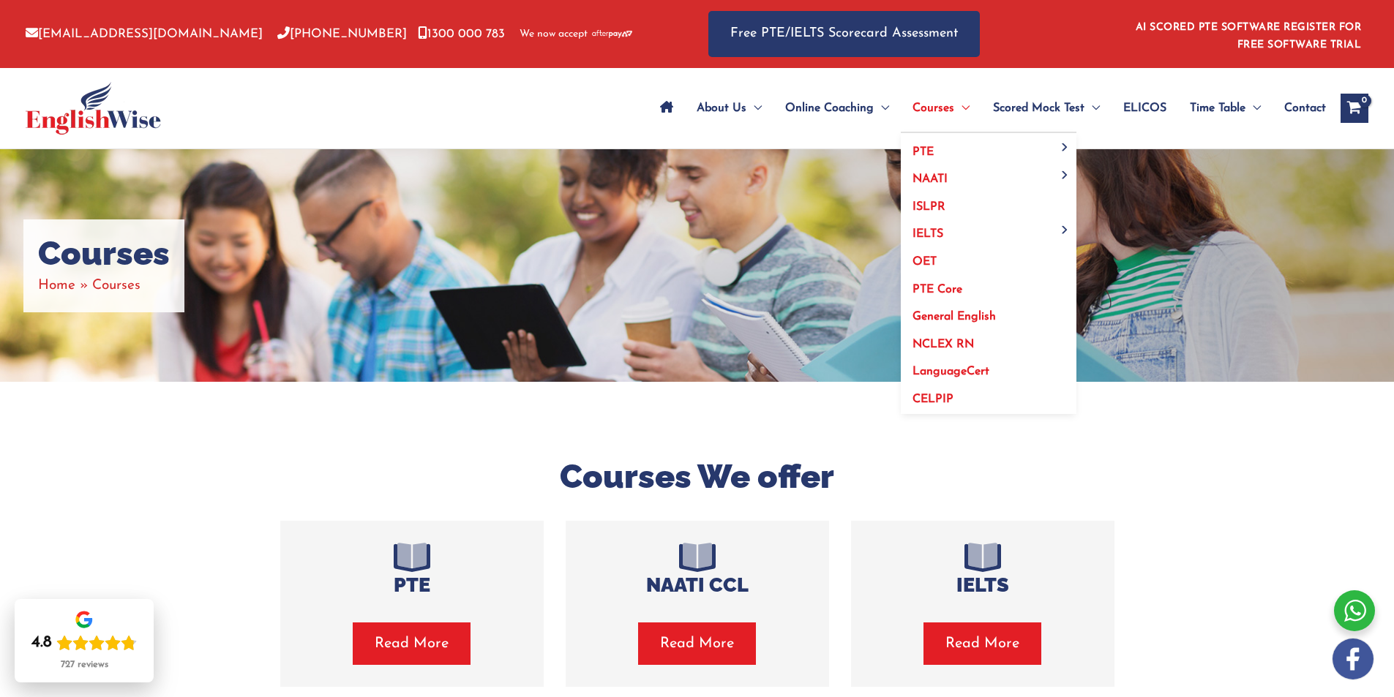 The width and height of the screenshot is (1394, 697). Describe the element at coordinates (943, 345) in the screenshot. I see `span: NCLEX RN` at that location.